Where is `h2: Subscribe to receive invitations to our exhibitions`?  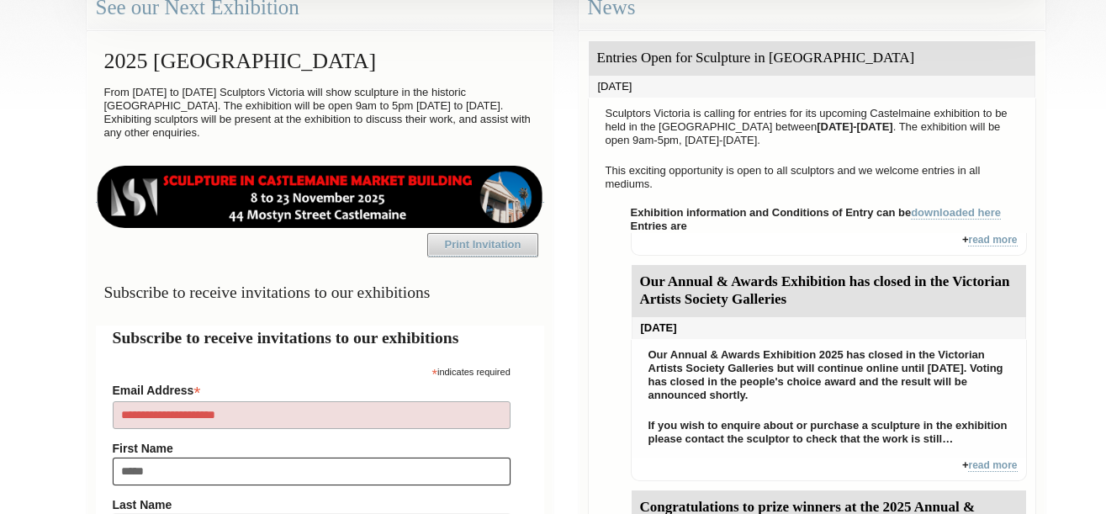
h2: Subscribe to receive invitations to our exhibitions is located at coordinates (320, 337).